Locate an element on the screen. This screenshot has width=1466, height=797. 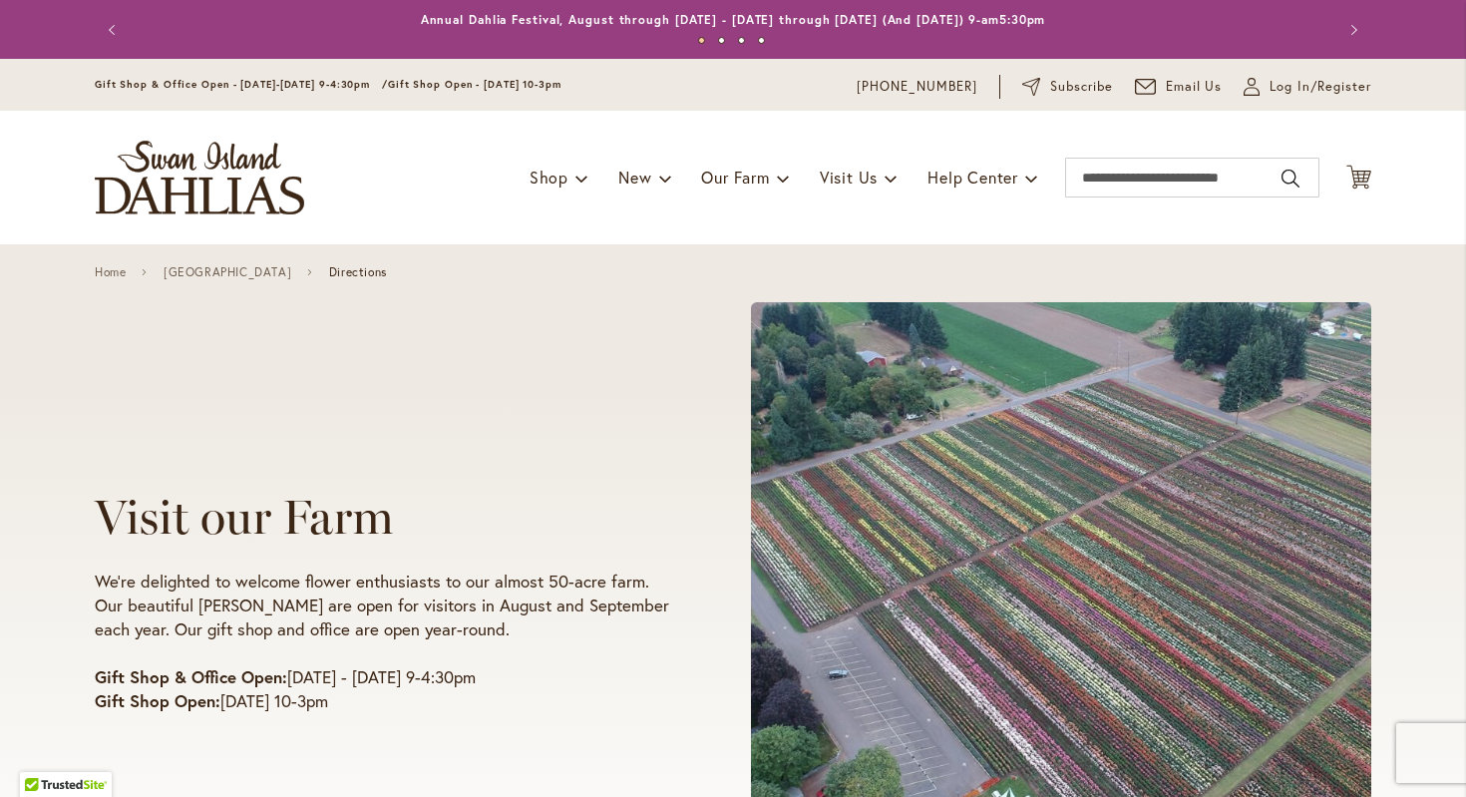
a: Log In/Register is located at coordinates (1307, 87).